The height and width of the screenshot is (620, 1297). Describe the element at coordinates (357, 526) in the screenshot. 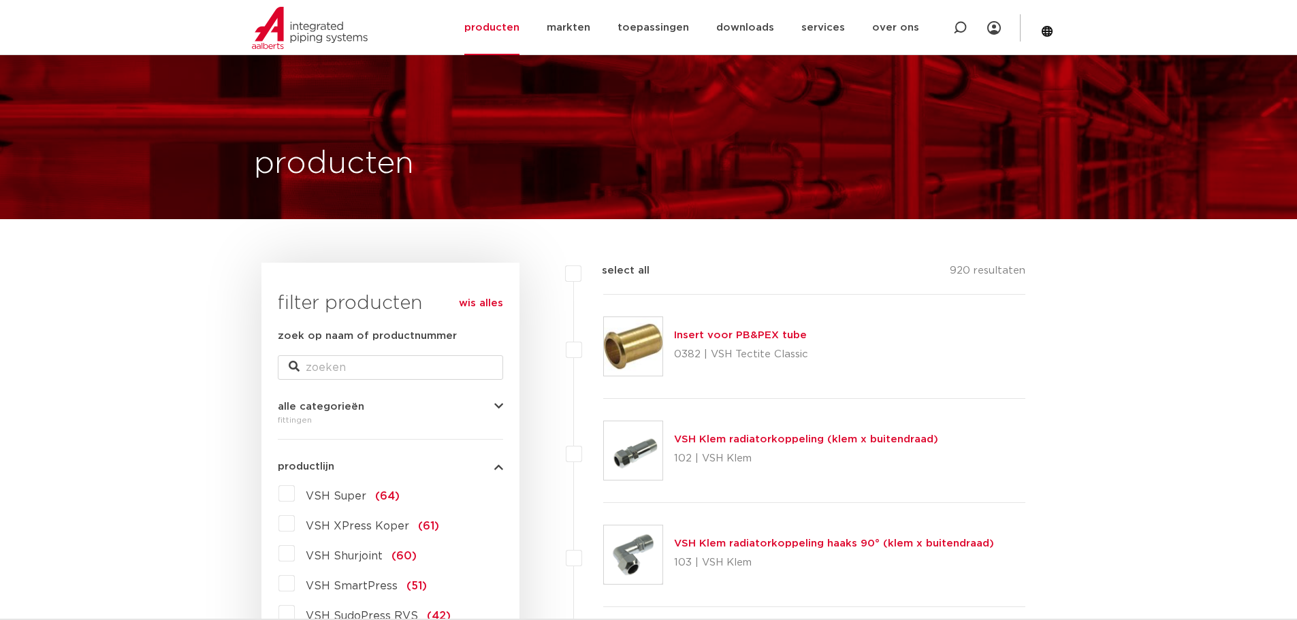

I see `span: VSH XPress Koper` at that location.